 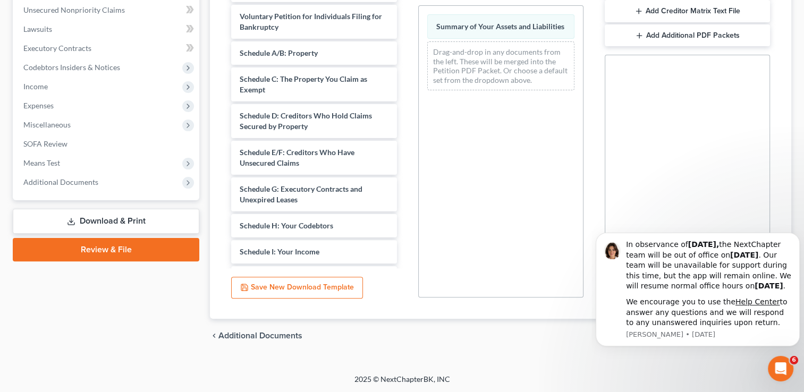 What do you see at coordinates (47, 124) in the screenshot?
I see `span: Miscellaneous` at bounding box center [47, 124].